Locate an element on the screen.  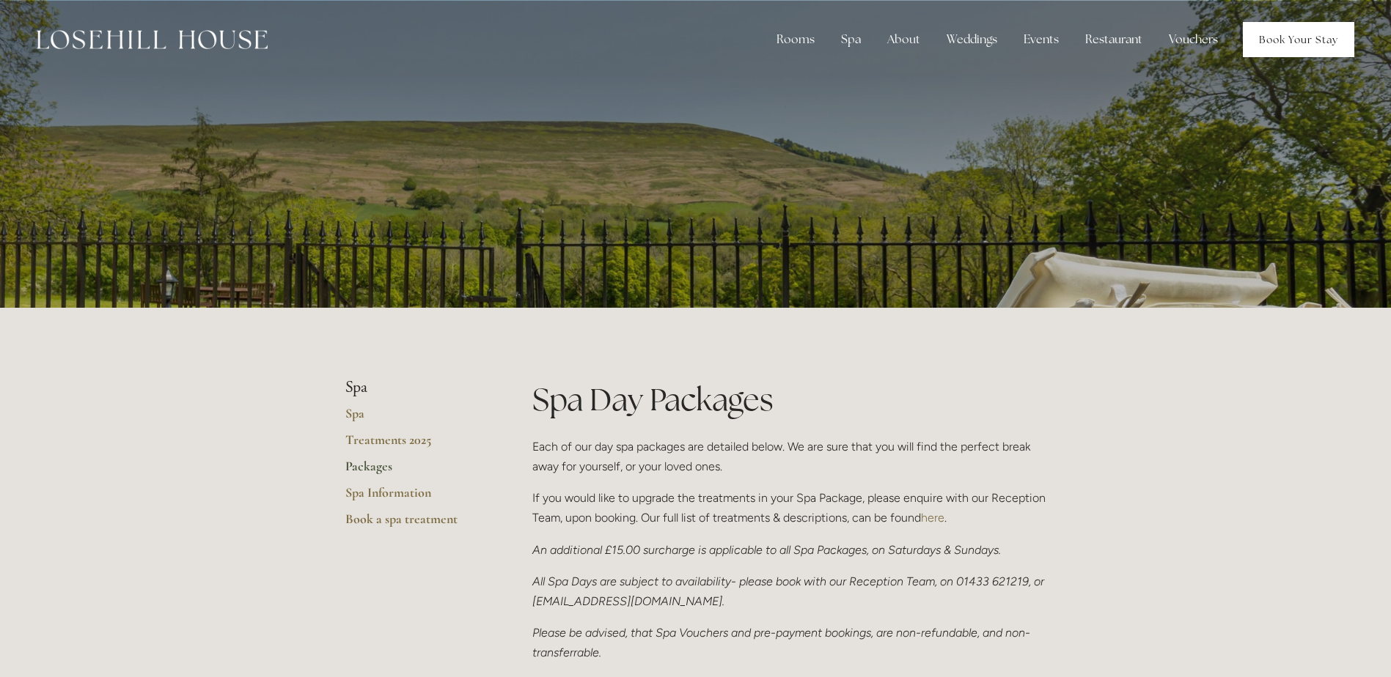
a: here is located at coordinates (933, 518).